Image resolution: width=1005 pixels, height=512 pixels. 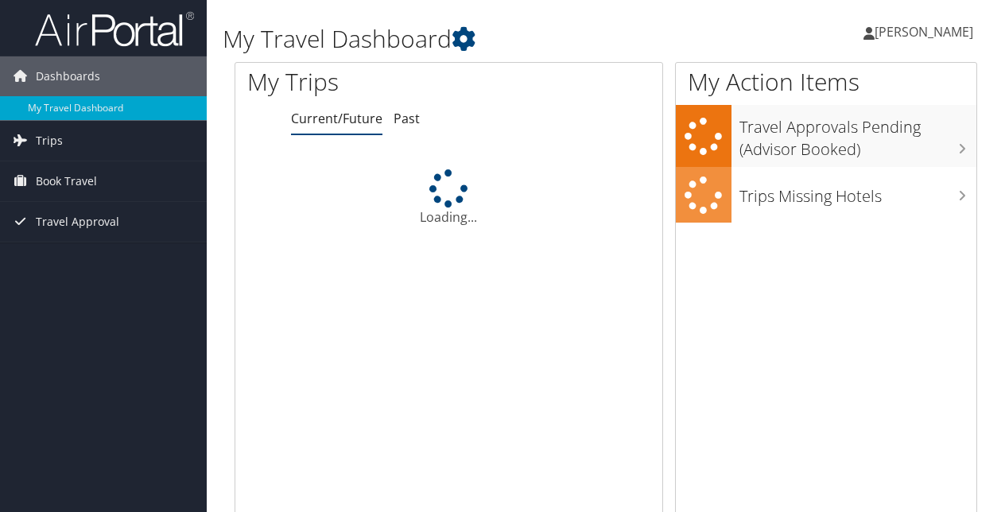 I want to click on img: airportal-logo.png, so click(x=114, y=29).